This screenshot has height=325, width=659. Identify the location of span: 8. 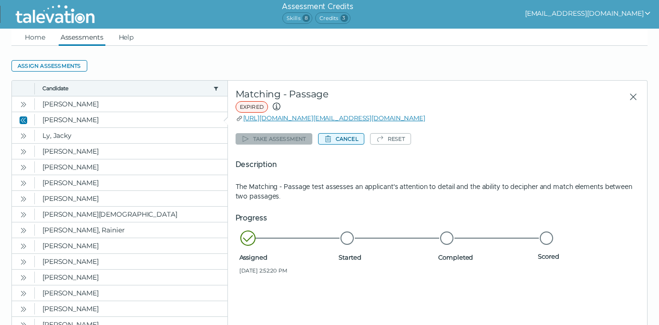
(306, 18).